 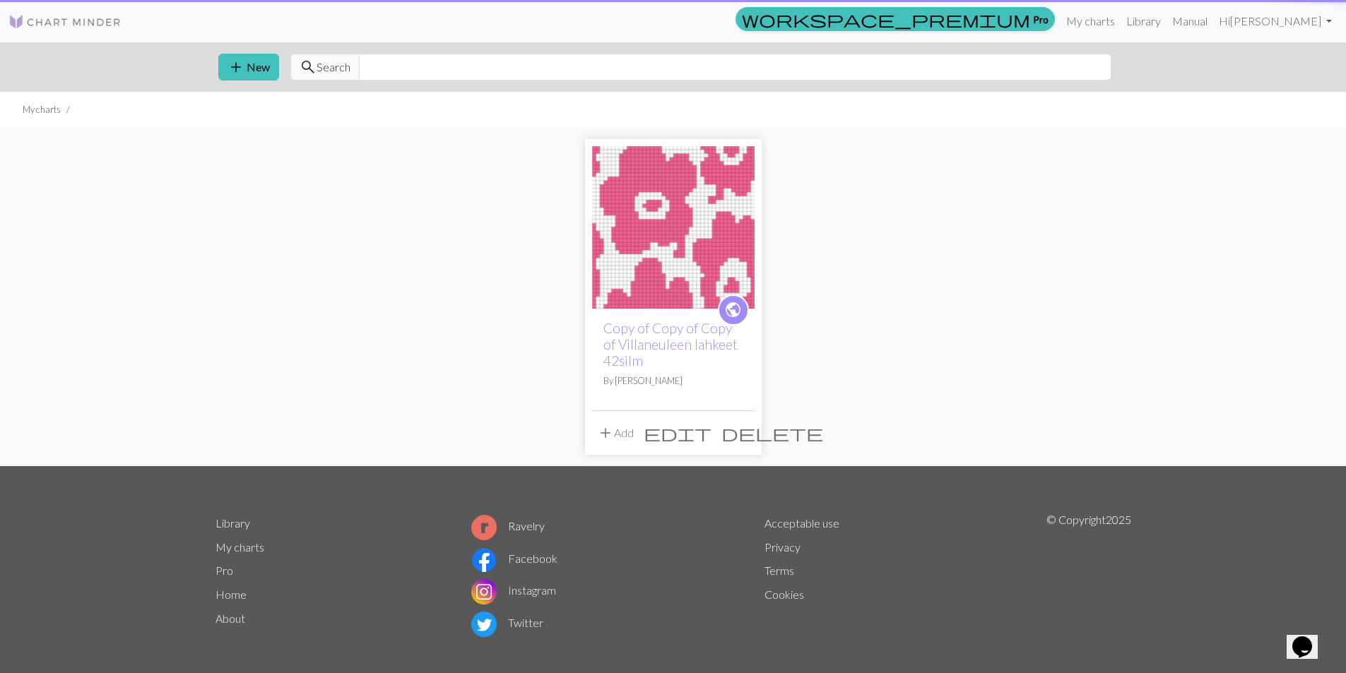 I want to click on a: Terms, so click(x=779, y=570).